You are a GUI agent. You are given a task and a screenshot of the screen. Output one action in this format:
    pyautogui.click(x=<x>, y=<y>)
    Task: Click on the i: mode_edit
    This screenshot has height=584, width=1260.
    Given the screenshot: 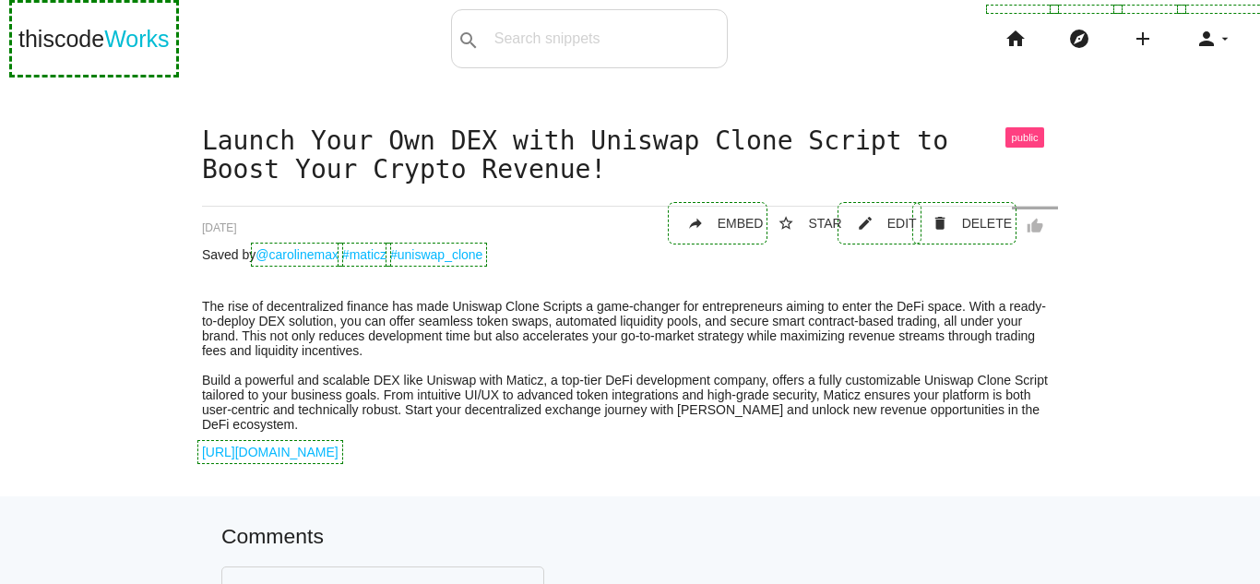 What is the action you would take?
    pyautogui.click(x=865, y=223)
    